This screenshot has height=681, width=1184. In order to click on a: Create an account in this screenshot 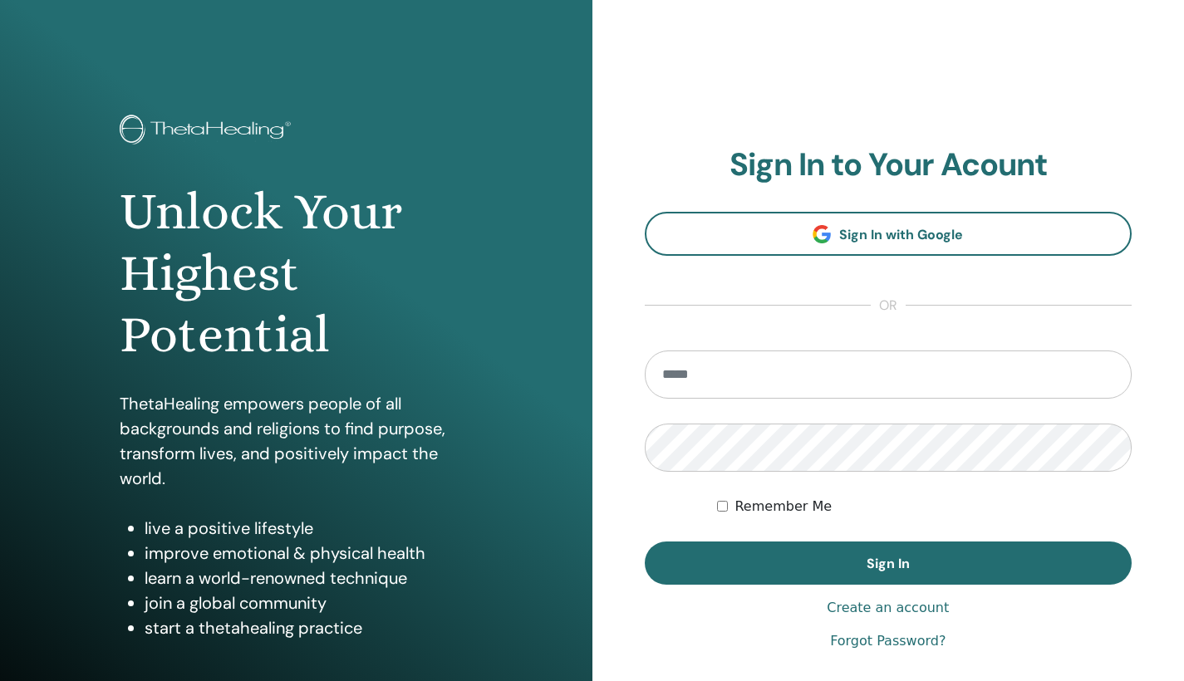, I will do `click(887, 608)`.